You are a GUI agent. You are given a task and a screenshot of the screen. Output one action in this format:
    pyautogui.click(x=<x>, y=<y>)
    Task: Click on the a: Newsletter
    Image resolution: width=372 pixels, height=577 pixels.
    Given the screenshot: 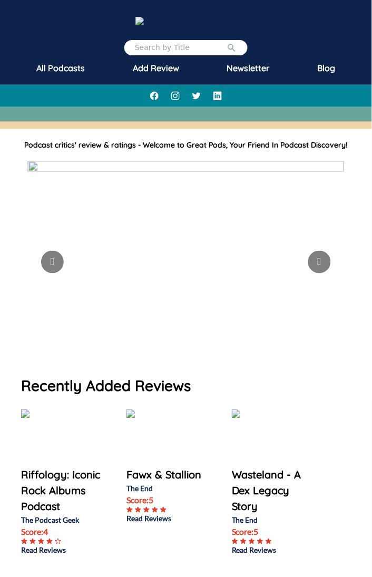 What is the action you would take?
    pyautogui.click(x=248, y=68)
    